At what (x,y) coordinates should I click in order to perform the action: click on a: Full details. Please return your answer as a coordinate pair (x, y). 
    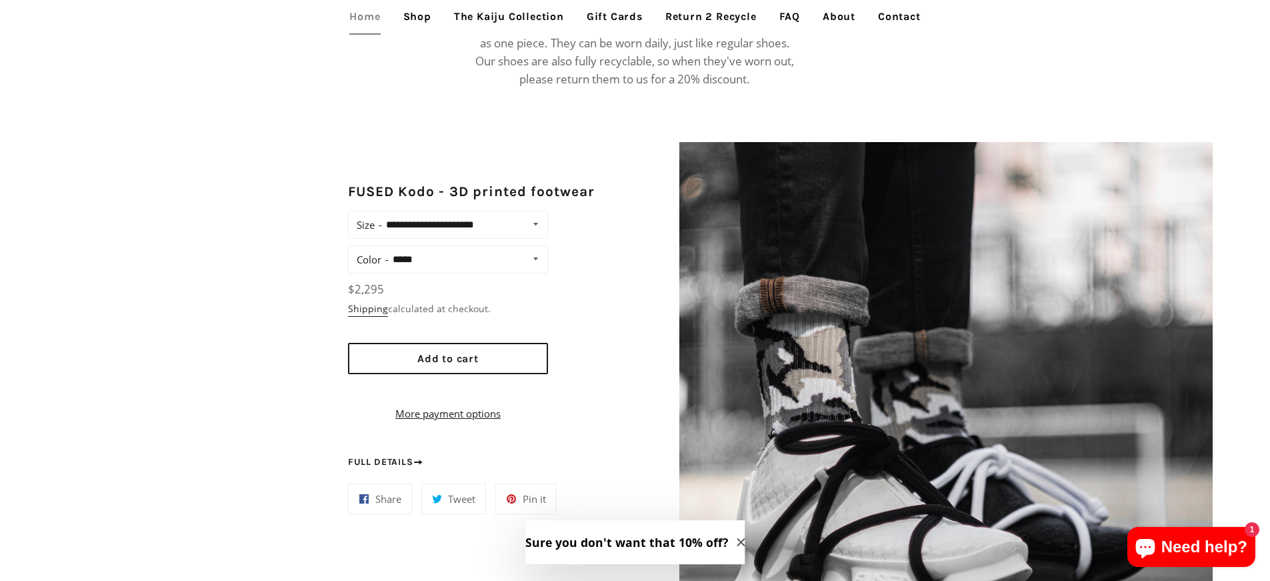
    Looking at the image, I should click on (386, 462).